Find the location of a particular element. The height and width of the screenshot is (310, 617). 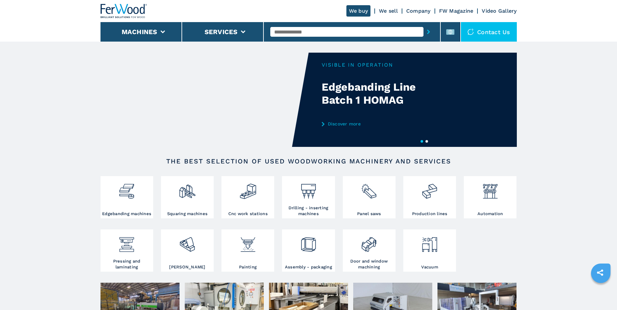

h3: Production lines is located at coordinates (430, 214).